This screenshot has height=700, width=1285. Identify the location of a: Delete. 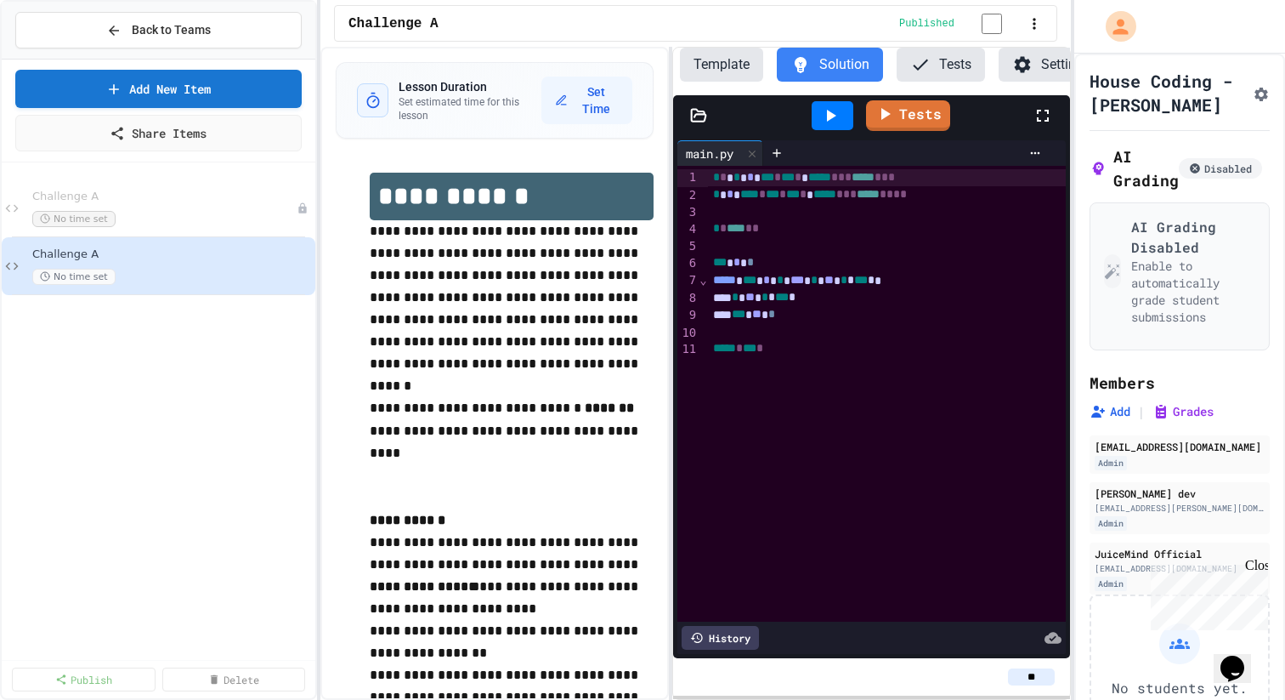
(234, 679).